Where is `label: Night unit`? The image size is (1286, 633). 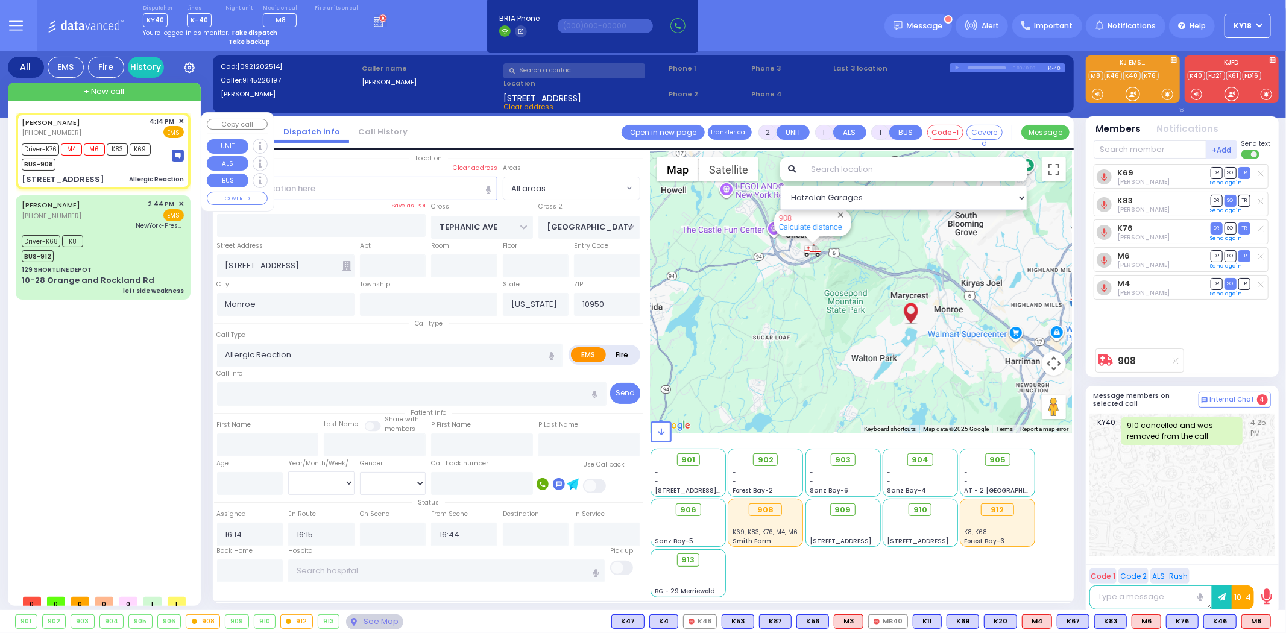
label: Night unit is located at coordinates (239, 8).